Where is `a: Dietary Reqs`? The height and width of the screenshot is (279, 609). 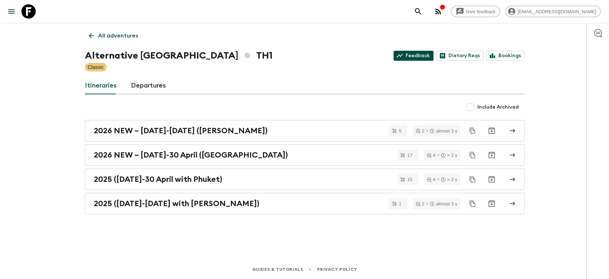
a: Dietary Reqs is located at coordinates (460, 56).